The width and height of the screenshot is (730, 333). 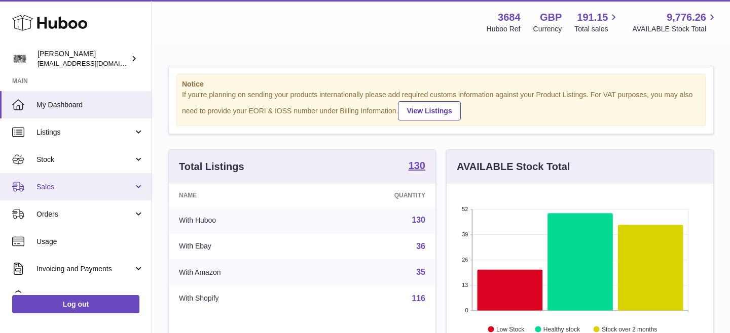 What do you see at coordinates (20, 59) in the screenshot?
I see `img: theinternationalventure@gmail.com` at bounding box center [20, 59].